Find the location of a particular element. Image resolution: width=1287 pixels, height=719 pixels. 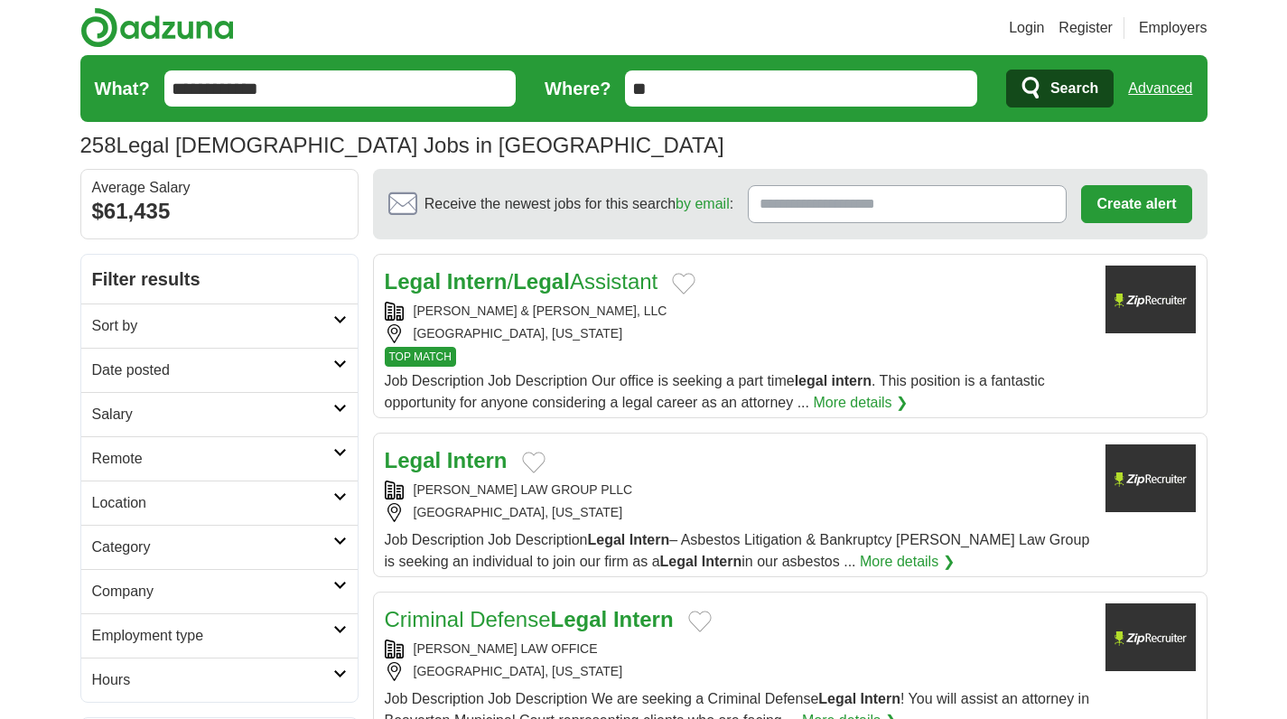

span: Receive the newest jobs for this search : is located at coordinates (579, 204).